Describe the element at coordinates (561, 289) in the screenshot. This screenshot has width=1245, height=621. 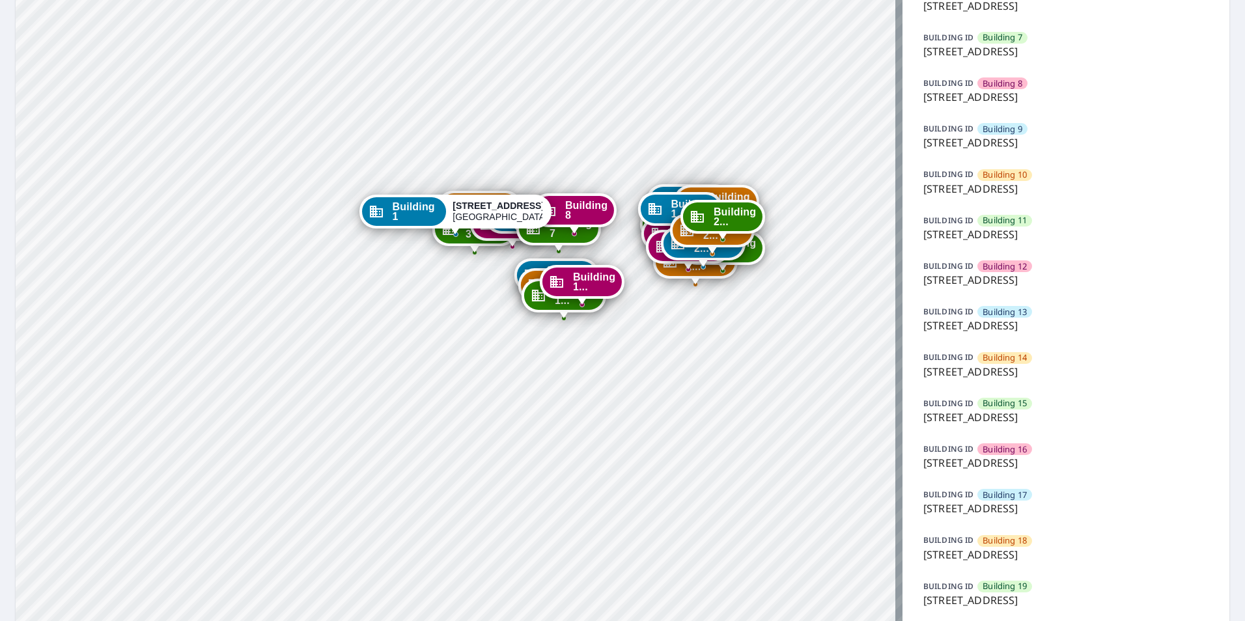
I see `div: Dropped pin, building Building 10, Commercial property, 9605 Park Drive Omaha, NE 68127` at that location.